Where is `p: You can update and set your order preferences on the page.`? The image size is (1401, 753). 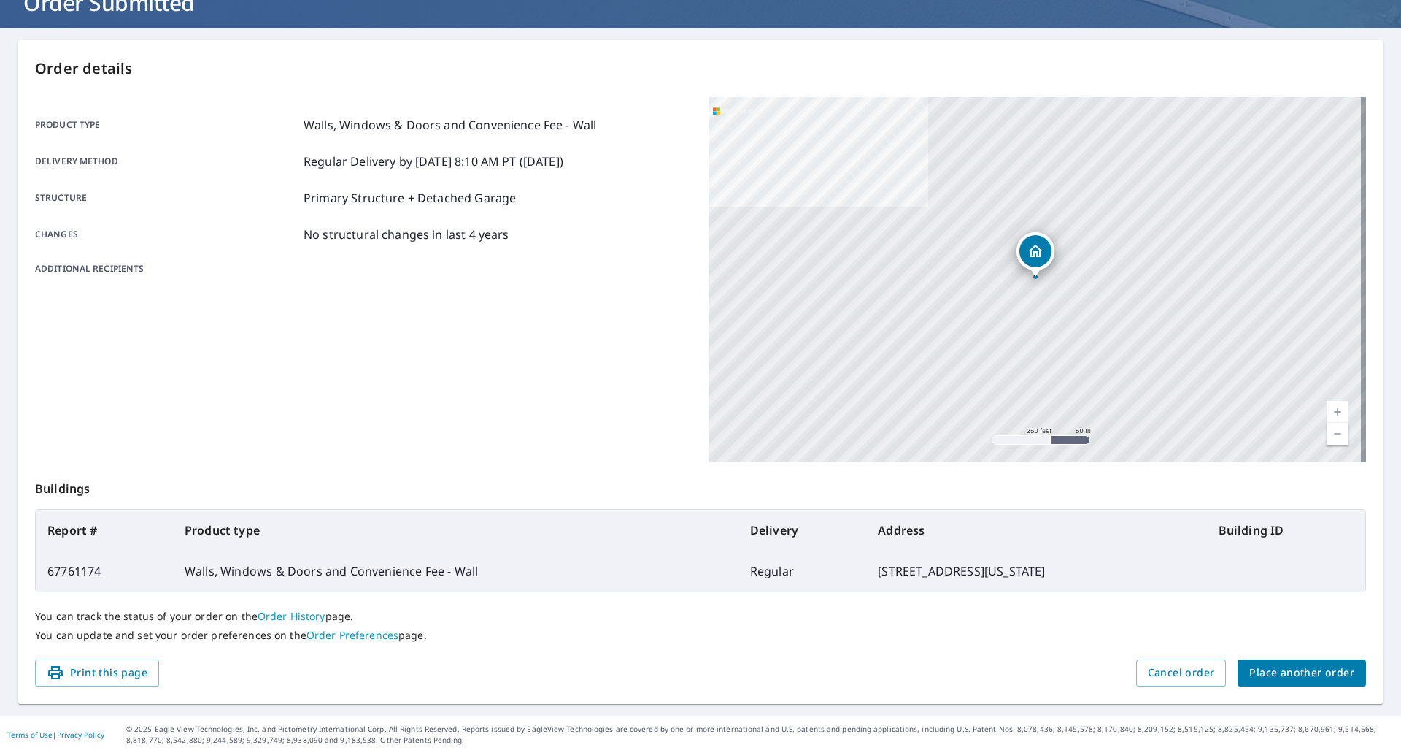
p: You can update and set your order preferences on the page. is located at coordinates (701, 635).